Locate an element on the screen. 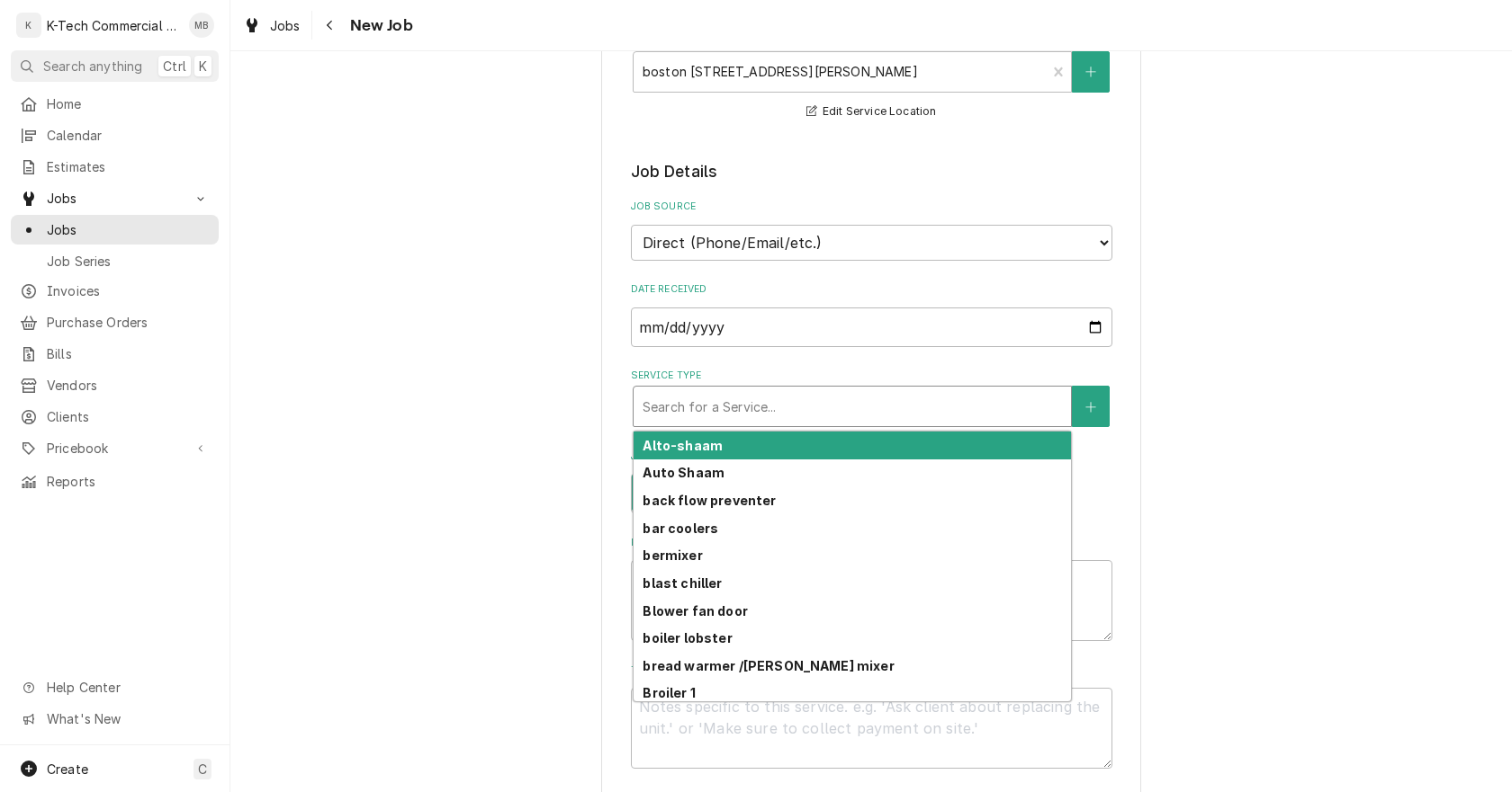 This screenshot has width=1512, height=792. a: Home is located at coordinates (114, 103).